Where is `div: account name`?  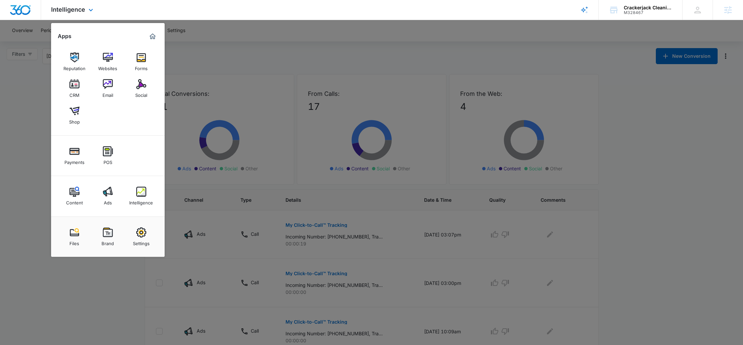 div: account name is located at coordinates (648, 8).